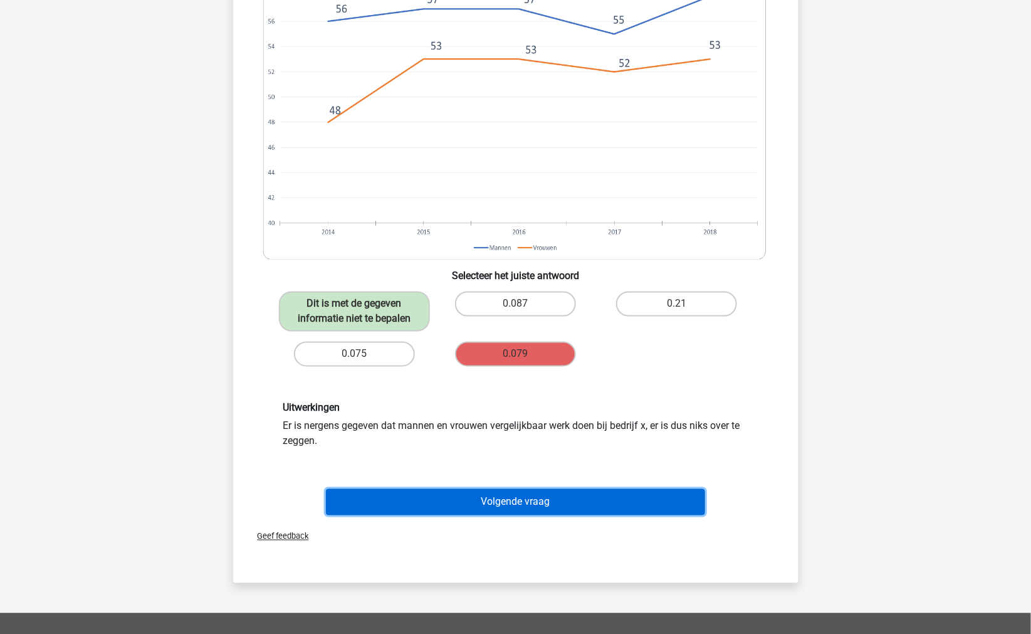 The image size is (1031, 634). I want to click on label: 0.079, so click(515, 354).